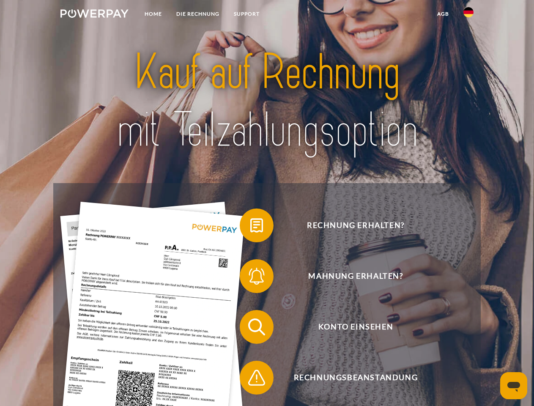 The width and height of the screenshot is (534, 406). Describe the element at coordinates (257, 377) in the screenshot. I see `img: qb_warning.svg` at that location.